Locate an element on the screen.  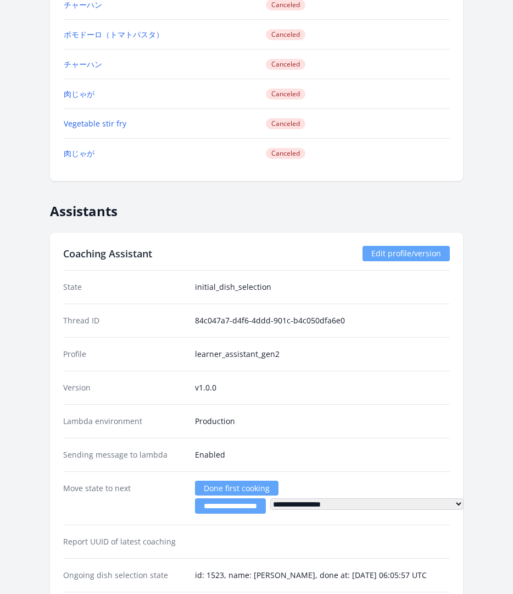
a: チャーハン is located at coordinates (83, 64).